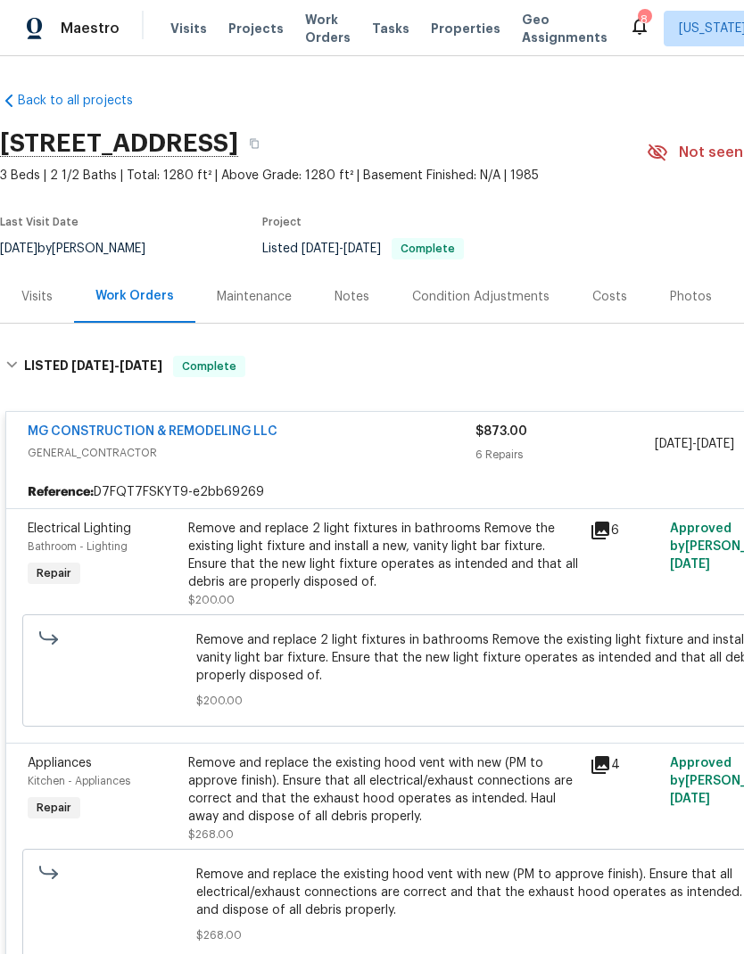 The image size is (744, 954). I want to click on div: Visits, so click(37, 297).